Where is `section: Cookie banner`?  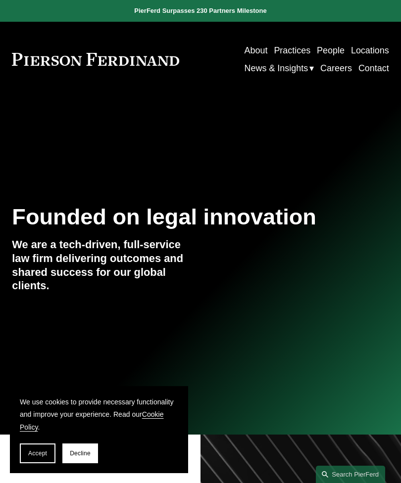 section: Cookie banner is located at coordinates (99, 430).